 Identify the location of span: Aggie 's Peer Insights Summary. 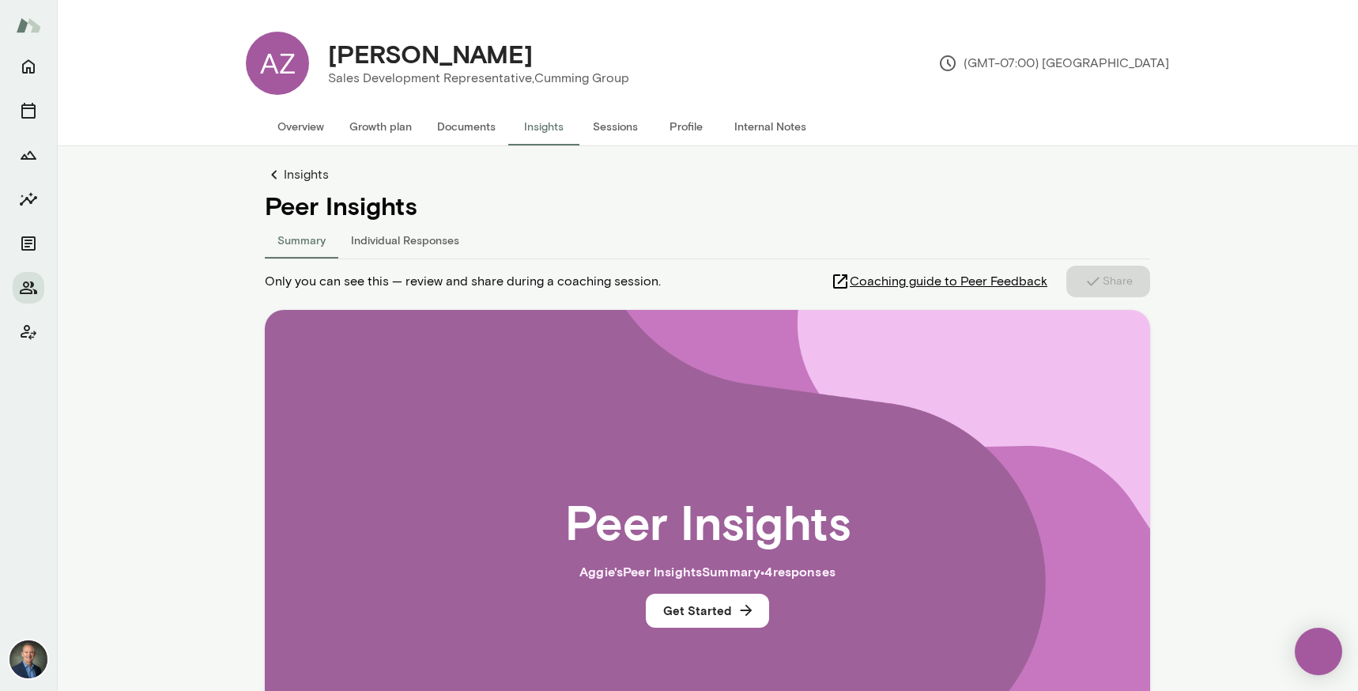
(669, 571).